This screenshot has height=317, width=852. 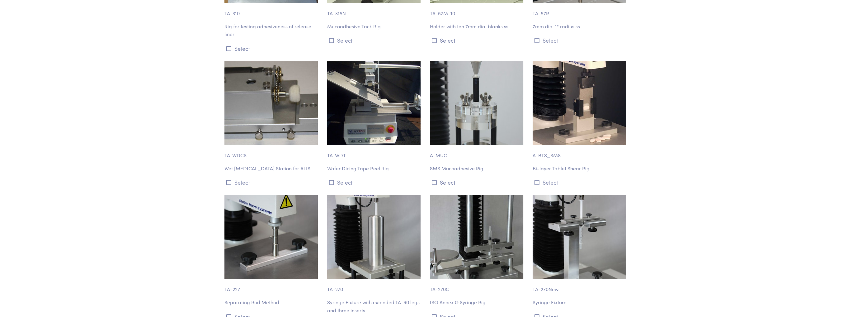 What do you see at coordinates (477, 26) in the screenshot?
I see `p: Holder with ten 7mm dia. blanks ss` at bounding box center [477, 26].